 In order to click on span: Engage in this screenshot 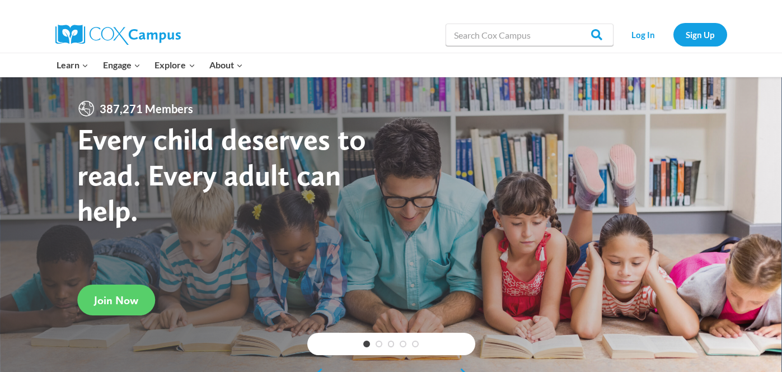, I will do `click(122, 65)`.